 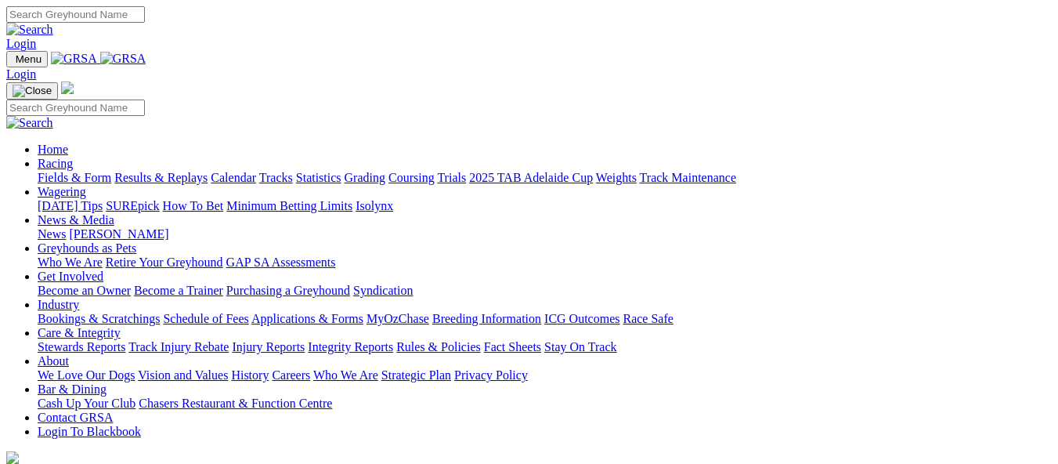 What do you see at coordinates (182, 374) in the screenshot?
I see `a: Vision and Values` at bounding box center [182, 374].